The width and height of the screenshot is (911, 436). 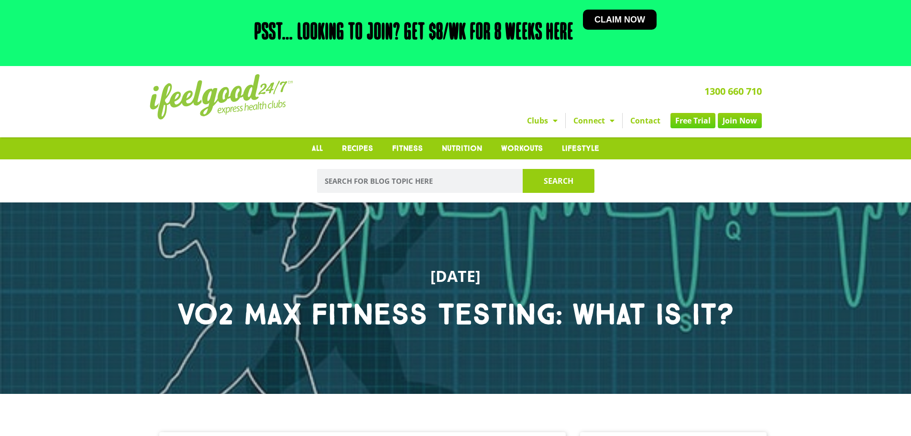 What do you see at coordinates (542, 121) in the screenshot?
I see `a: Clubs` at bounding box center [542, 121].